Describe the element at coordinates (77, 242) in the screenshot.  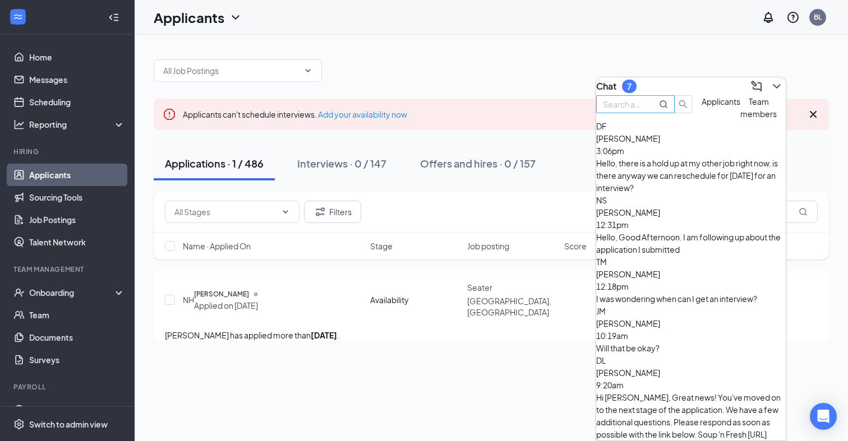
I see `a: Talent Network` at that location.